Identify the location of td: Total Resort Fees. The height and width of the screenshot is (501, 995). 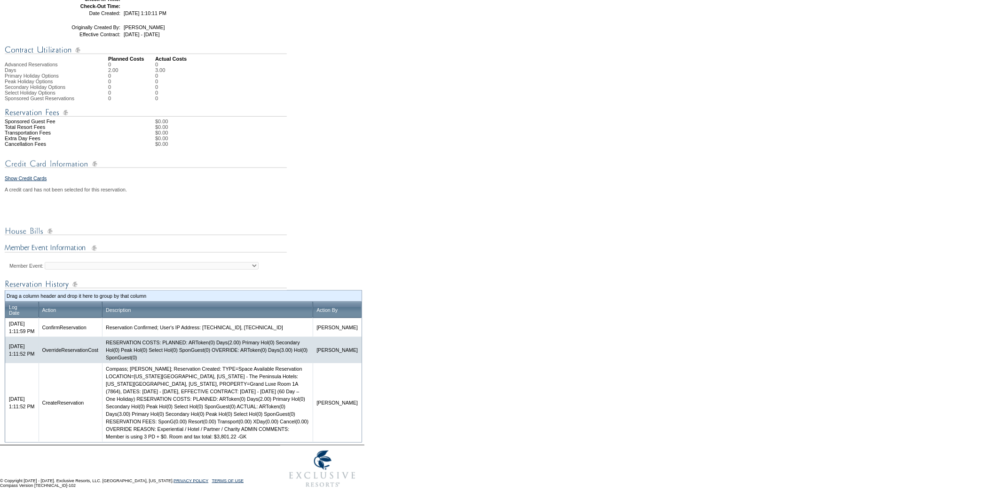
(56, 127).